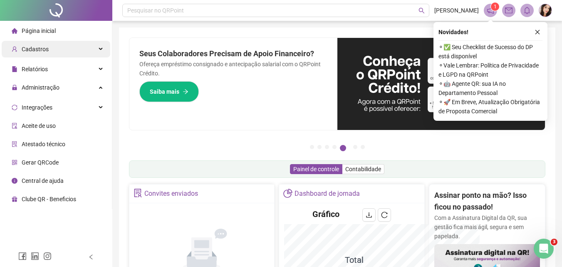 The width and height of the screenshot is (562, 267). What do you see at coordinates (35, 69) in the screenshot?
I see `span: Relatórios` at bounding box center [35, 69].